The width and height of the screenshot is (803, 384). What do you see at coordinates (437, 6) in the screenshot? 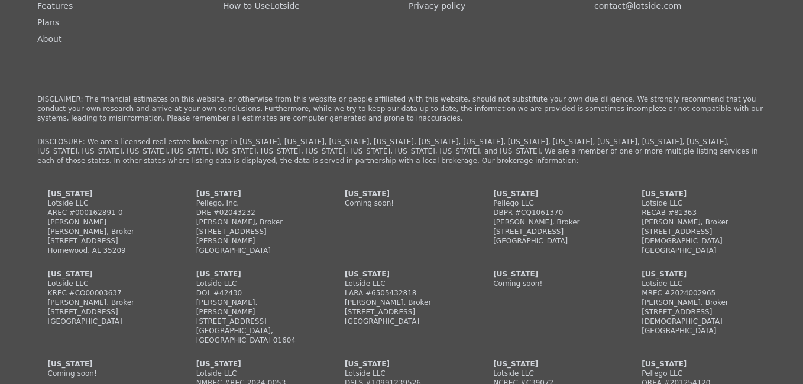
I see `a: Privacy policy` at bounding box center [437, 6].